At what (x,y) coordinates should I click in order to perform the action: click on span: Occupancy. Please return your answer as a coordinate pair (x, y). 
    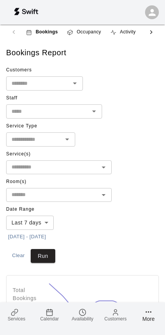
    Looking at the image, I should click on (89, 32).